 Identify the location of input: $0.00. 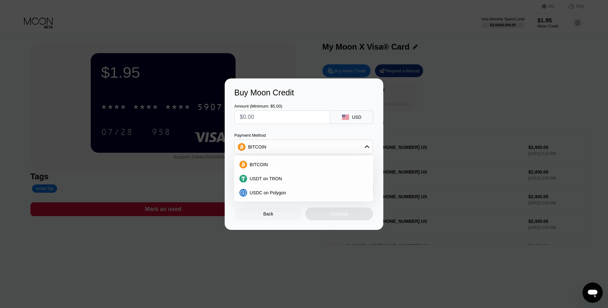
(282, 117).